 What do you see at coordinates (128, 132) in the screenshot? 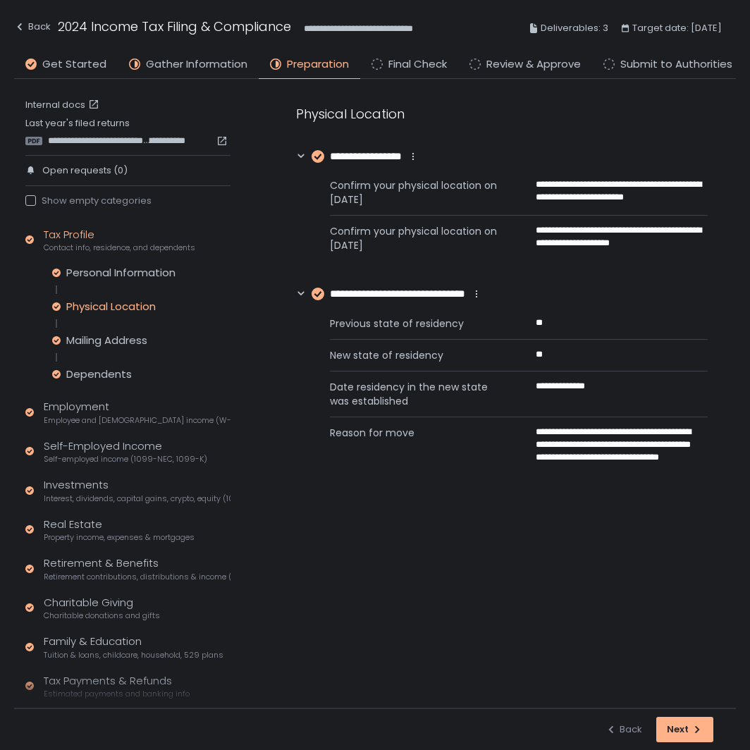
I see `div: Last year's filed returns` at bounding box center [128, 132].